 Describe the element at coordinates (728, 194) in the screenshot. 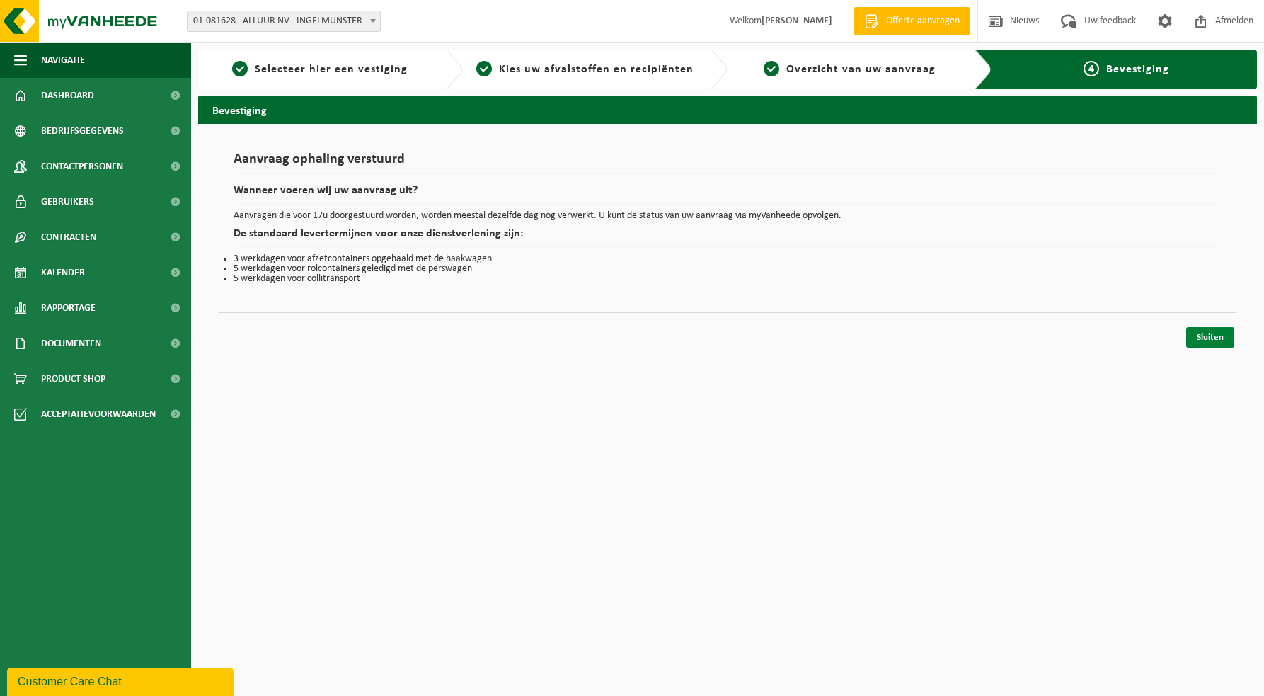

I see `h2: Wanneer voeren wij uw aanvraag uit?` at that location.